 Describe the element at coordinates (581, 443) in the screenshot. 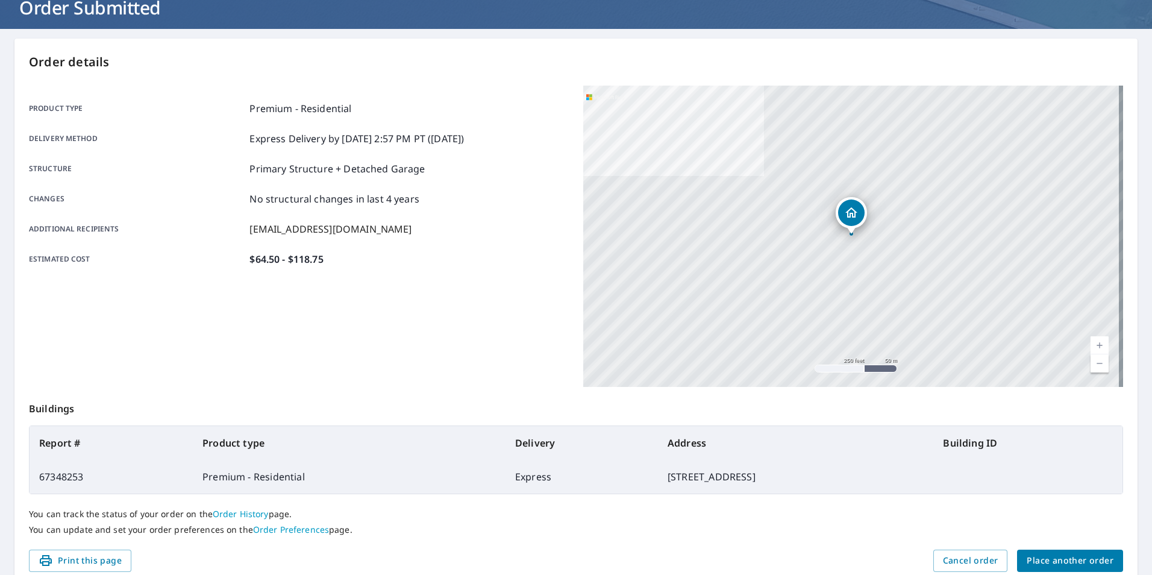

I see `th: Delivery` at that location.